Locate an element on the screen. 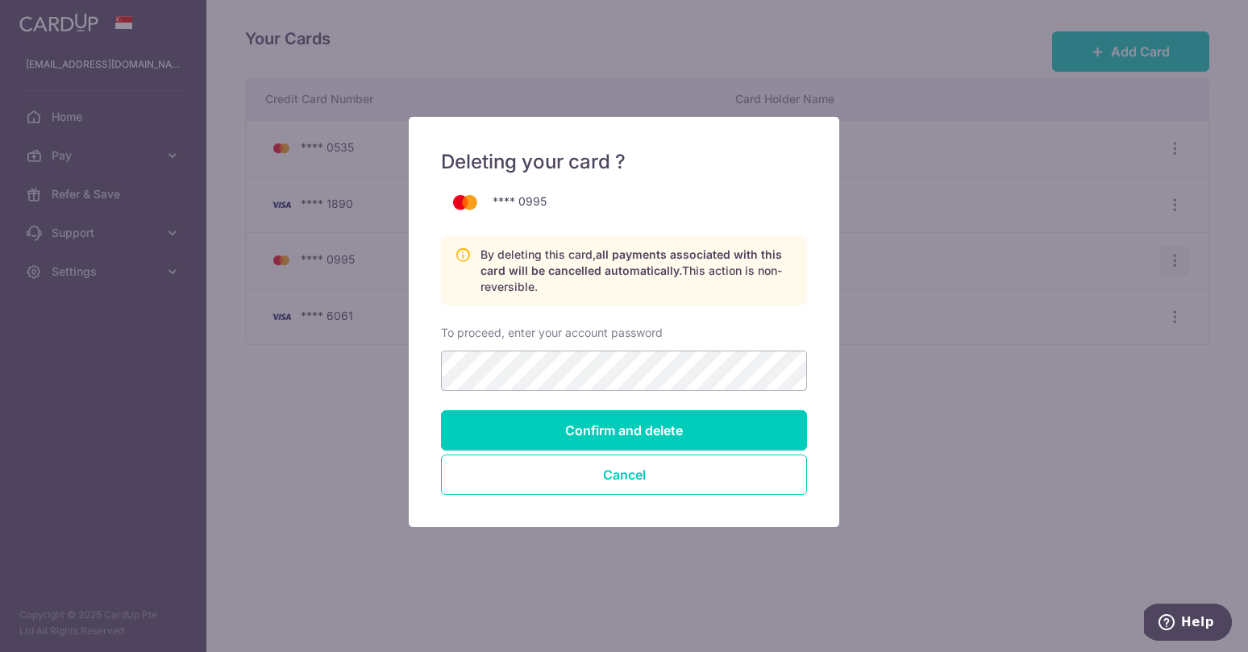  button: Close is located at coordinates (624, 475).